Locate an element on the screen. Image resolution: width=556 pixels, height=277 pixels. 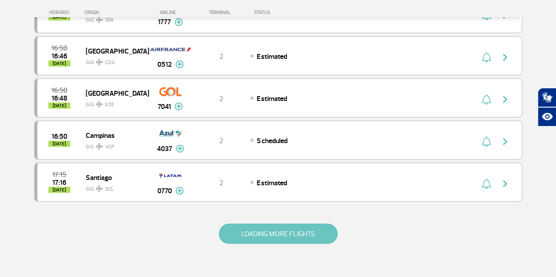
span: EZE is located at coordinates (109, 105).